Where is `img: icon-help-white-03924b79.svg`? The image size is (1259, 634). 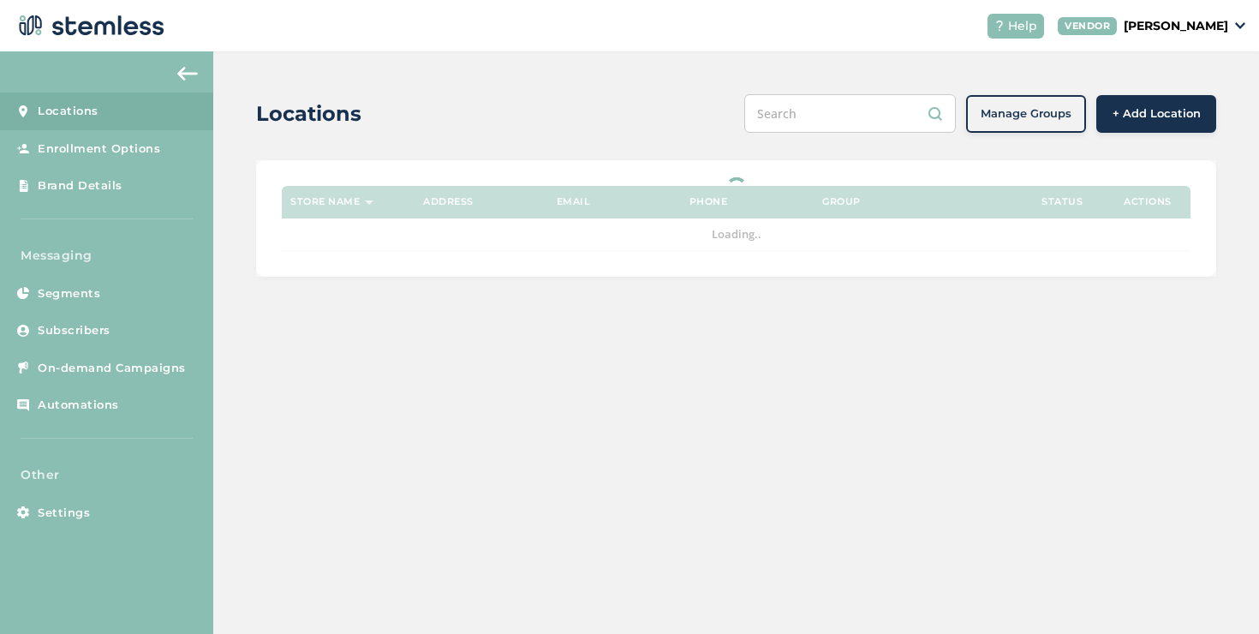 img: icon-help-white-03924b79.svg is located at coordinates (999, 26).